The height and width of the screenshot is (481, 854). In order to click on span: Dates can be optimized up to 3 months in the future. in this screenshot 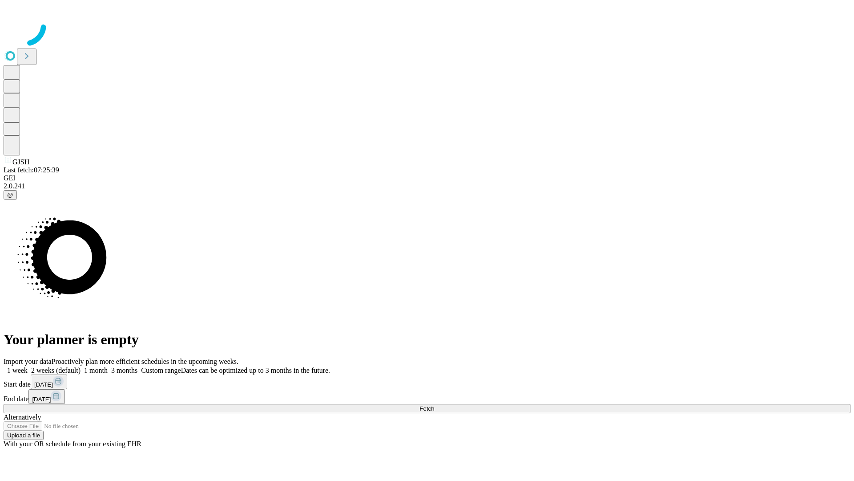, I will do `click(255, 370)`.